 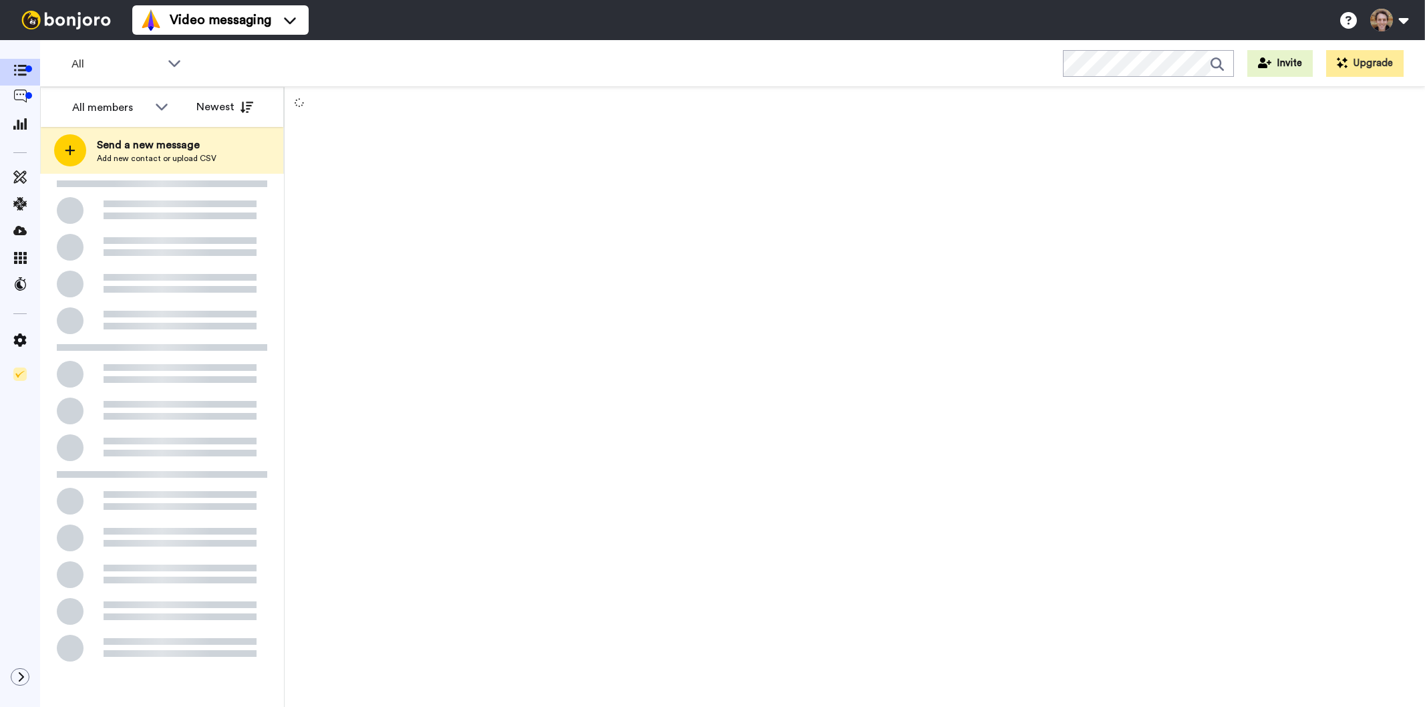 I want to click on img: vm-color.svg, so click(x=151, y=20).